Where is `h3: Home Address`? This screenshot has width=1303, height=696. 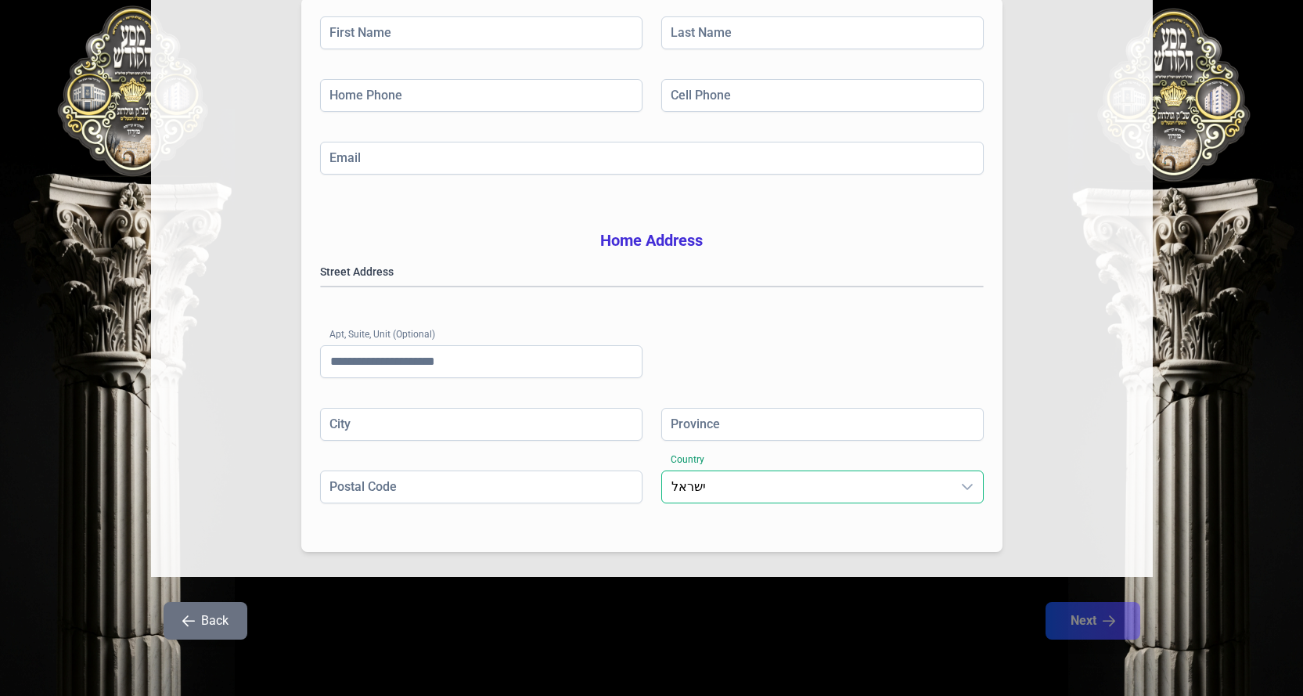
h3: Home Address is located at coordinates (652, 240).